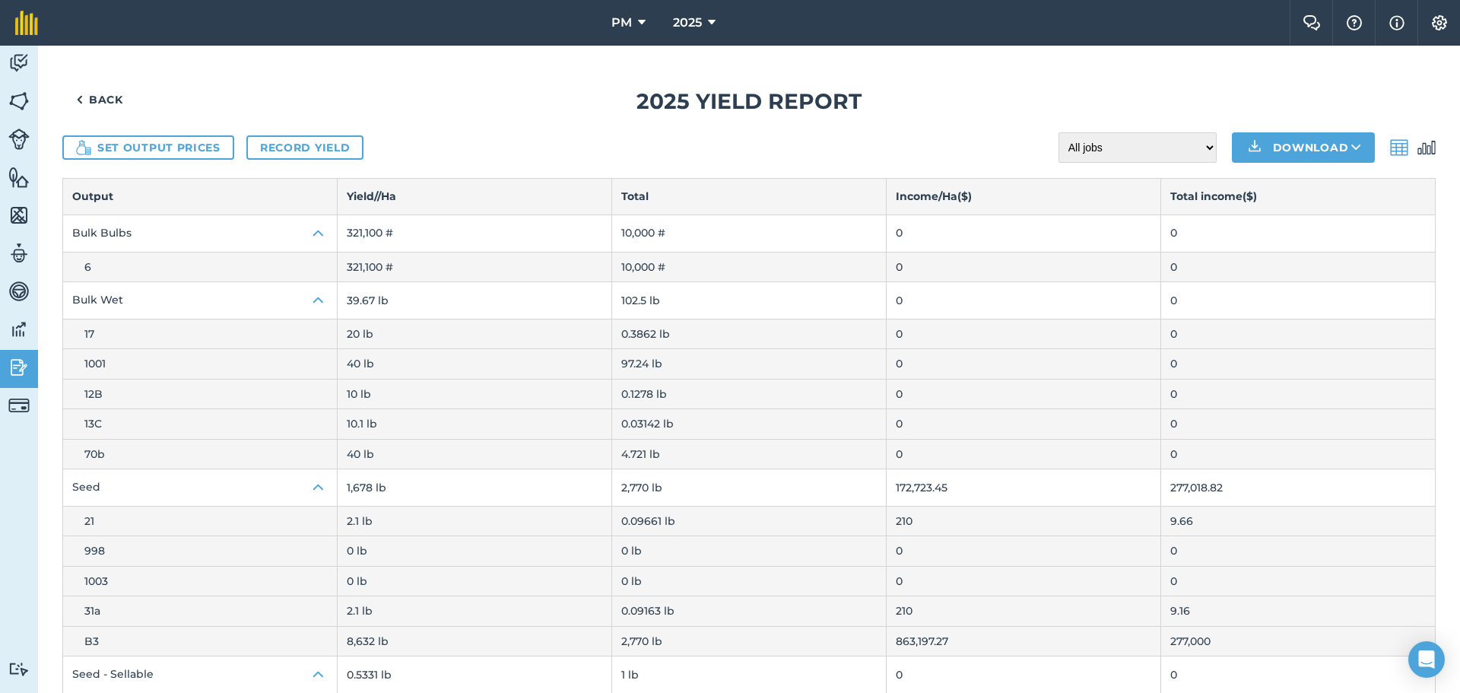 The image size is (1460, 693). I want to click on td: 10,000 #, so click(749, 266).